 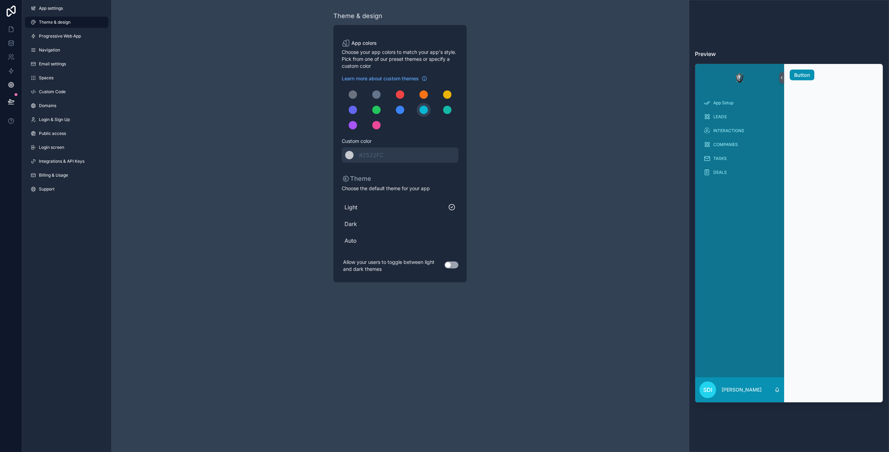 What do you see at coordinates (49, 50) in the screenshot?
I see `span: Navigation` at bounding box center [49, 50].